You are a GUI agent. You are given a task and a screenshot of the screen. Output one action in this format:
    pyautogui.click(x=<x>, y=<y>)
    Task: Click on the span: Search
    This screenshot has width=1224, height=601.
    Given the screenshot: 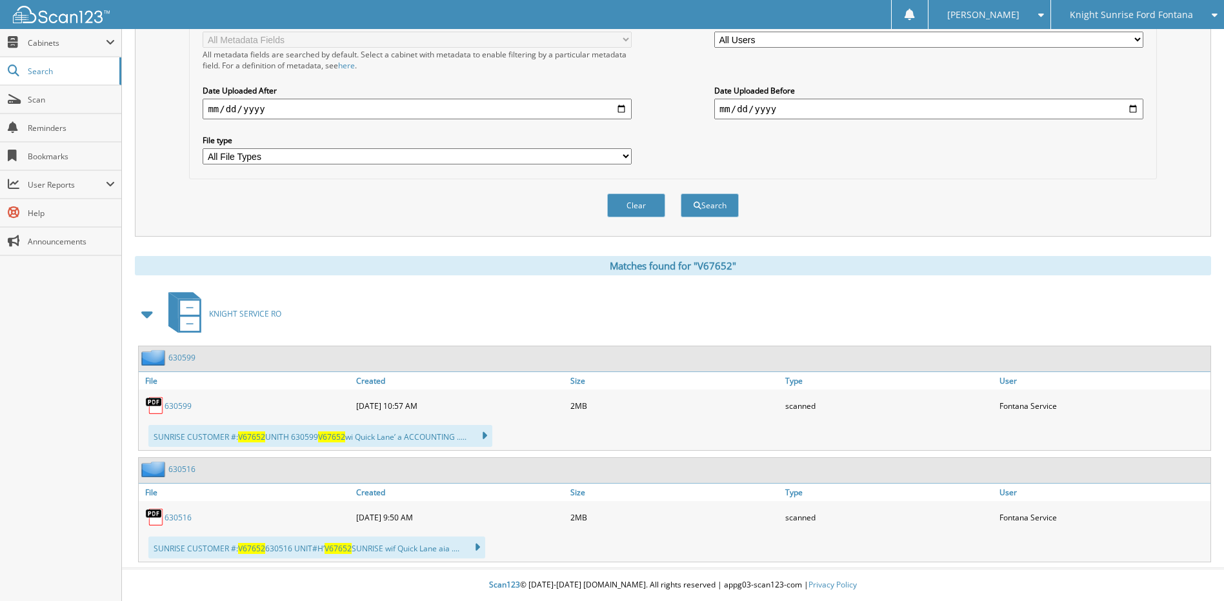 What is the action you would take?
    pyautogui.click(x=70, y=71)
    